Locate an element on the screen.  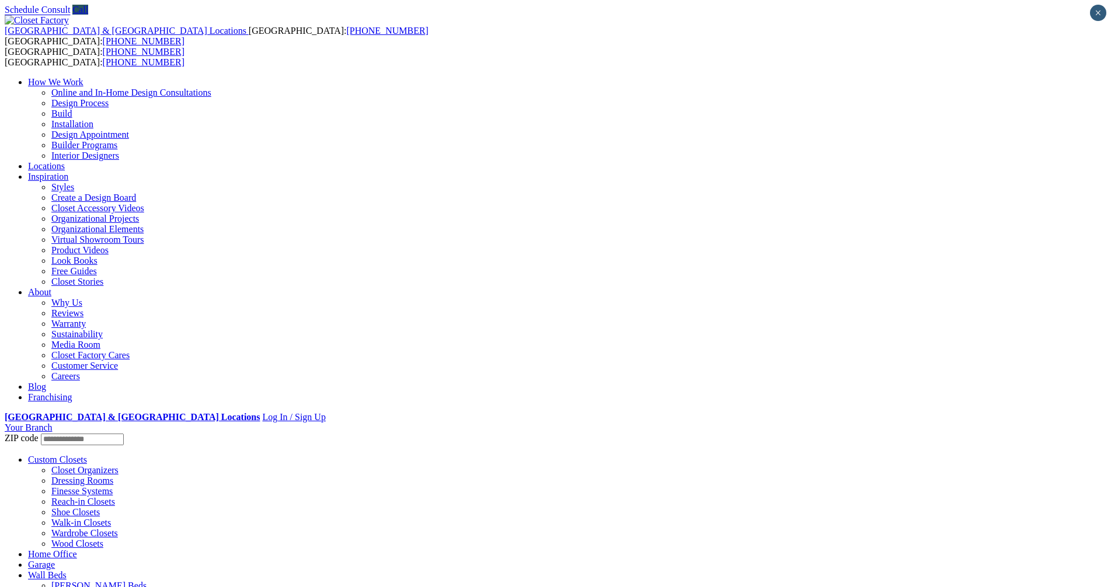
a: Media Room is located at coordinates (76, 345).